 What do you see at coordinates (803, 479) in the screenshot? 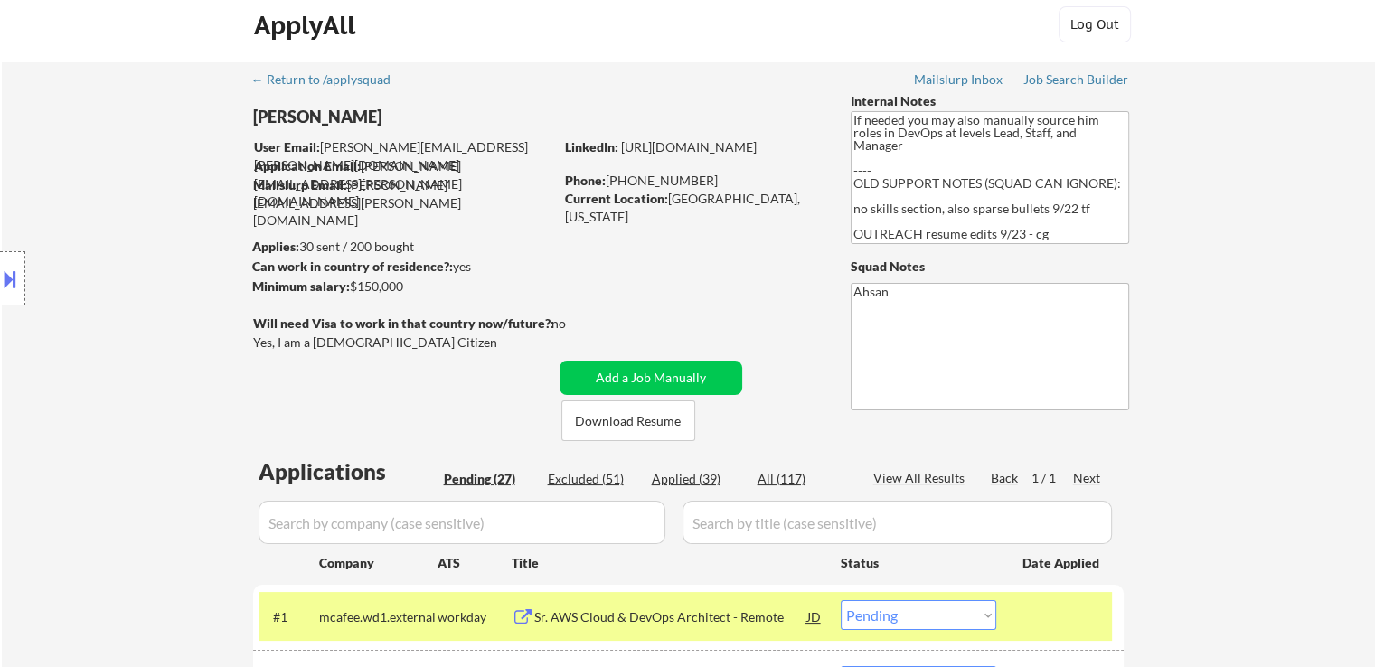
I see `div: All (117)` at bounding box center [803, 479].